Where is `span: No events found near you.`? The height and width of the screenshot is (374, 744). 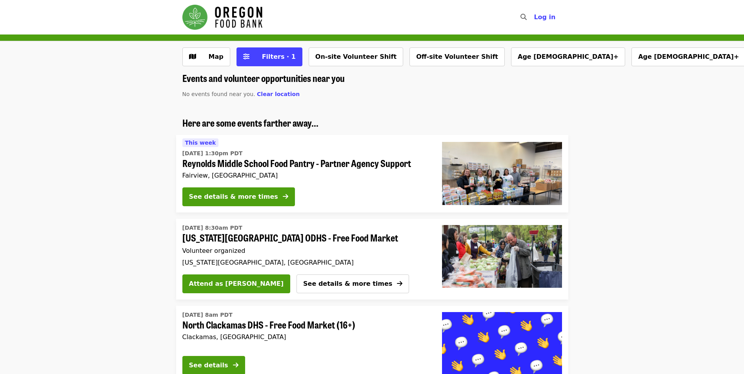 span: No events found near you. is located at coordinates (219, 94).